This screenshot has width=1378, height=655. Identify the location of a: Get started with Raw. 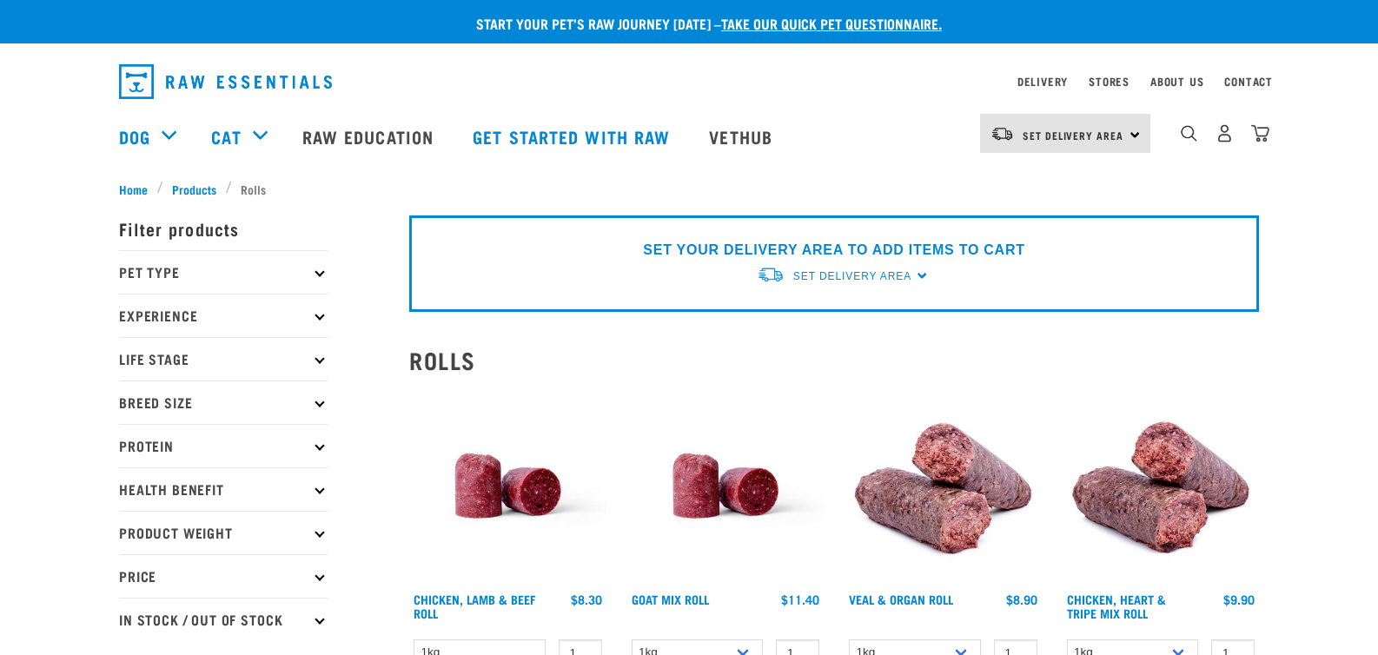
(573, 136).